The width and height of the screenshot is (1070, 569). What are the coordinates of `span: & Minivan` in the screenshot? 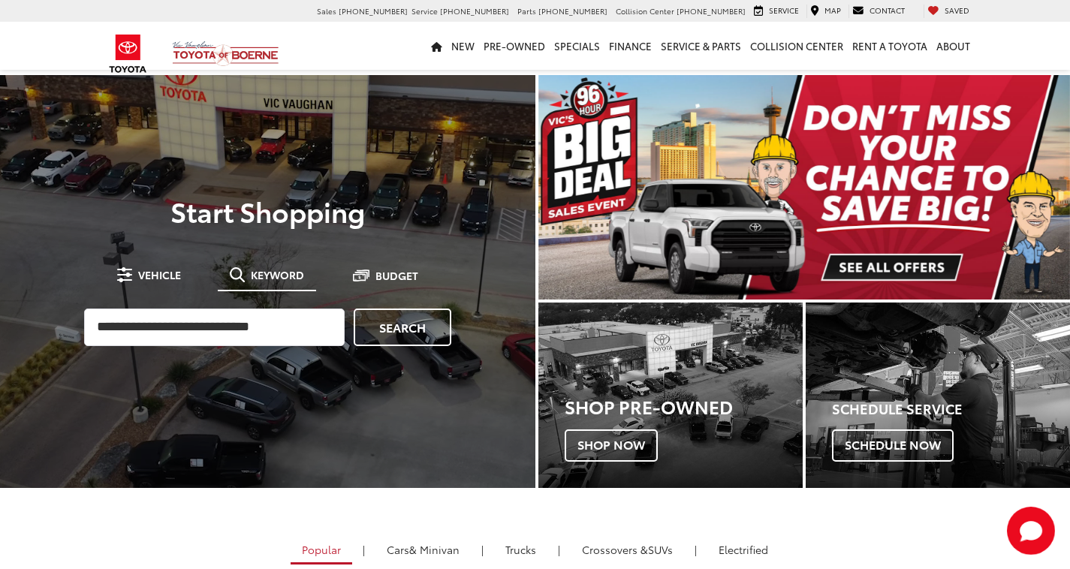 It's located at (434, 550).